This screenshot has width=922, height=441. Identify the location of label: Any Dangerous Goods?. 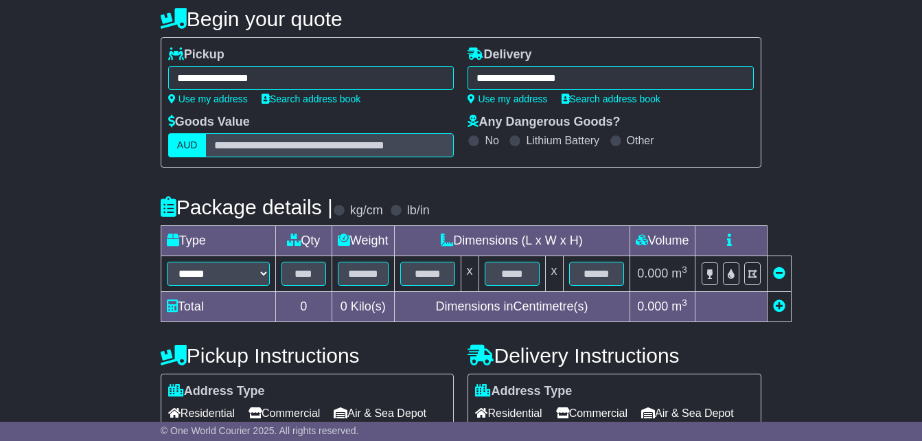
(544, 122).